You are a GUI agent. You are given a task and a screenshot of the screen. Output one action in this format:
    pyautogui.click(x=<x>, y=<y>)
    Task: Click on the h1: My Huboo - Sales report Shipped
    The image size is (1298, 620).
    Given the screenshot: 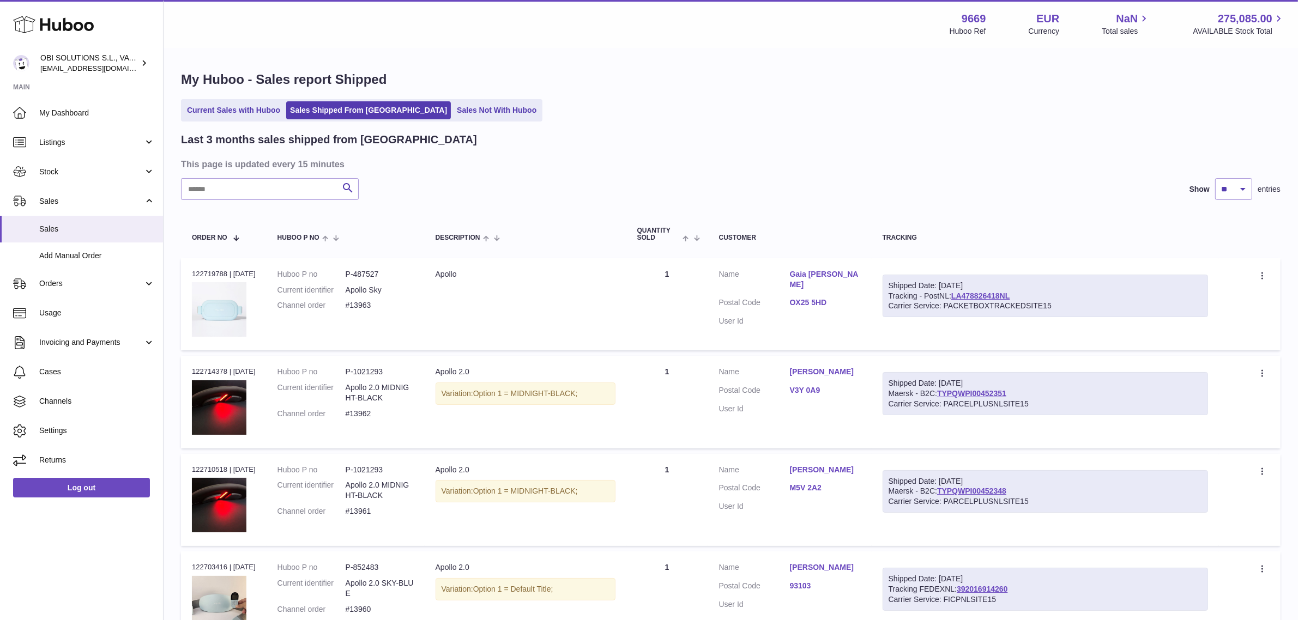 What is the action you would take?
    pyautogui.click(x=730, y=80)
    